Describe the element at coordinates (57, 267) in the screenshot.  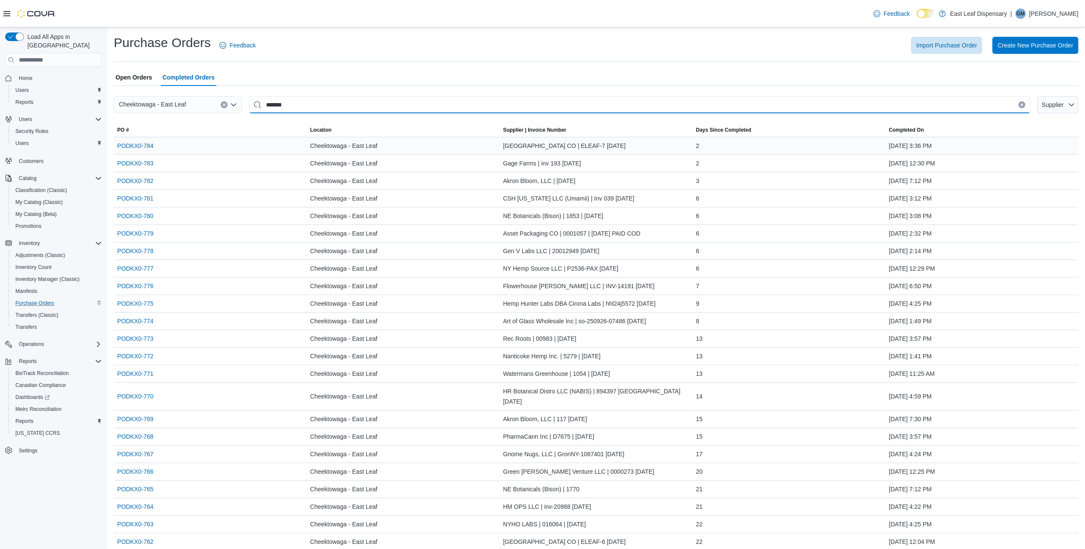
I see `button: Inventory Count` at that location.